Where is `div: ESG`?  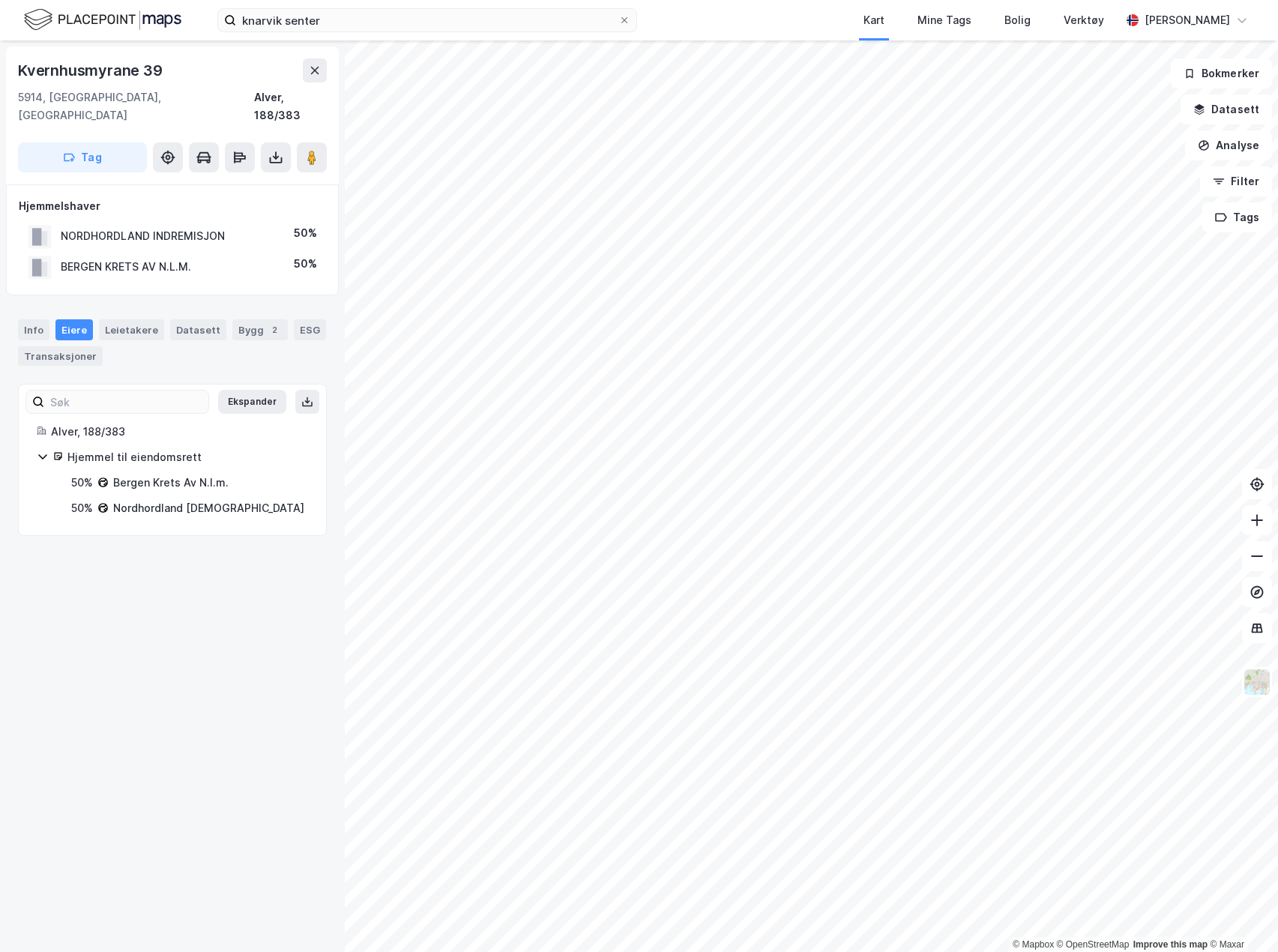 div: ESG is located at coordinates (309, 330).